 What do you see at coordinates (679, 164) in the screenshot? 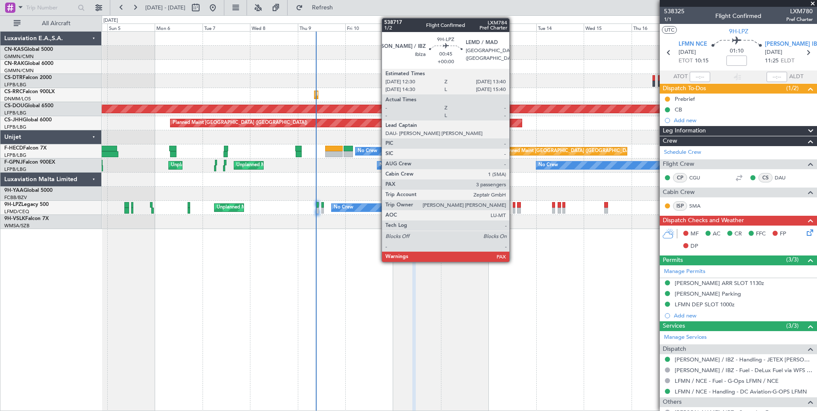
I see `span: Flight Crew` at bounding box center [679, 164].